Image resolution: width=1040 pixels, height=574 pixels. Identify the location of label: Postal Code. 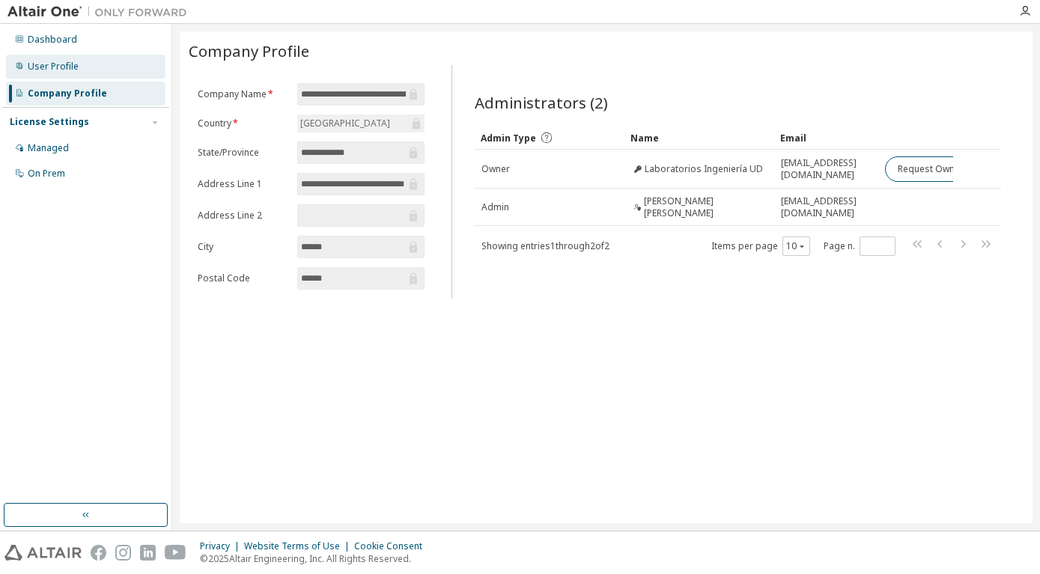
(243, 279).